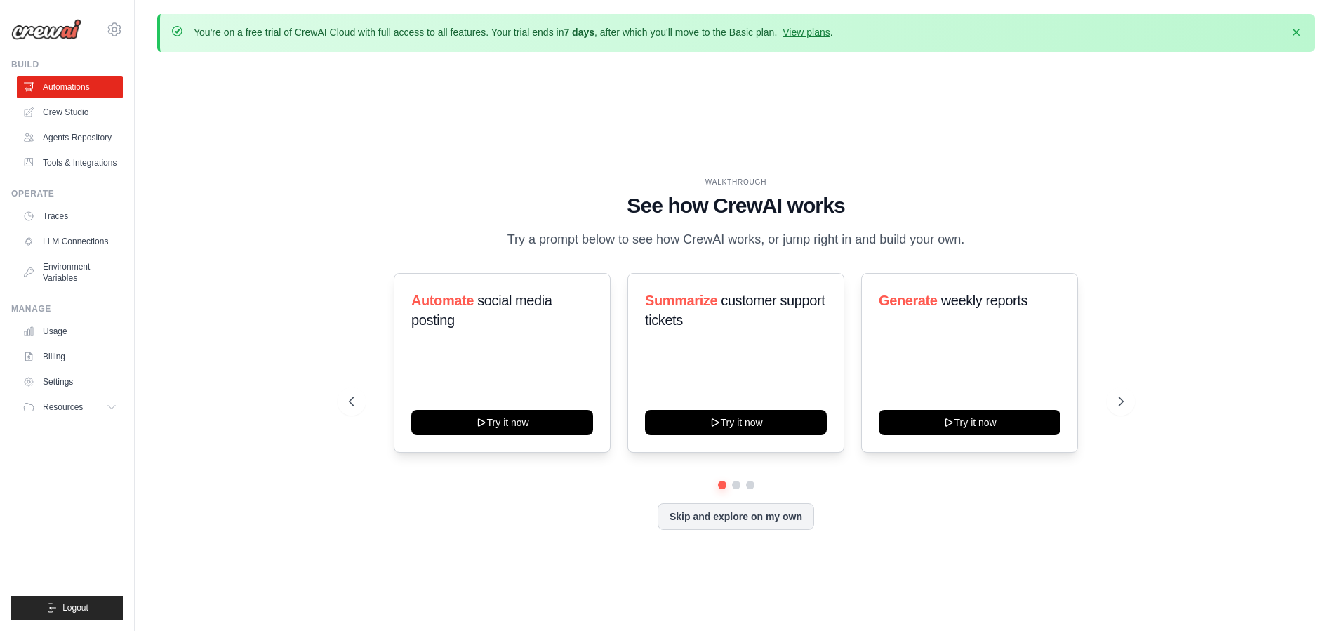 Image resolution: width=1337 pixels, height=631 pixels. What do you see at coordinates (736, 182) in the screenshot?
I see `div: WALKTHROUGH` at bounding box center [736, 182].